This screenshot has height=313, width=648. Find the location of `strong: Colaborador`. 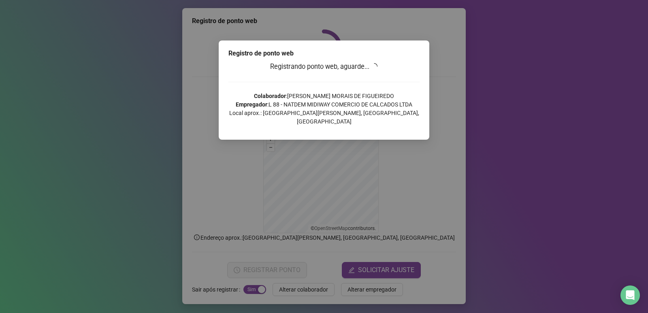

strong: Colaborador is located at coordinates (270, 96).